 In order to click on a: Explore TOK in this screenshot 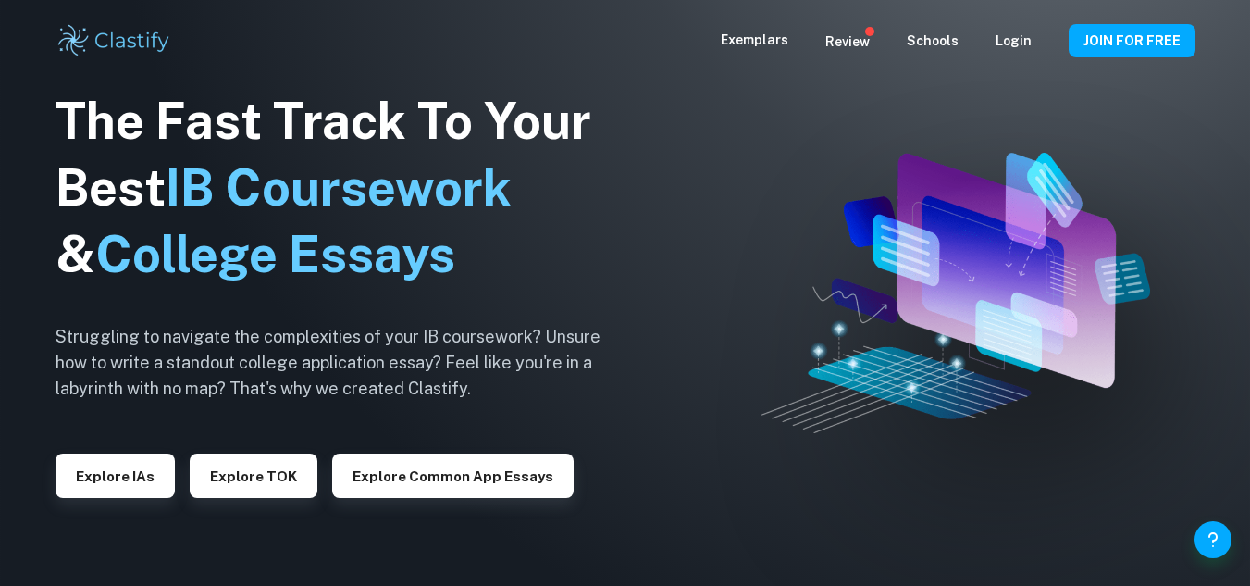, I will do `click(254, 475)`.